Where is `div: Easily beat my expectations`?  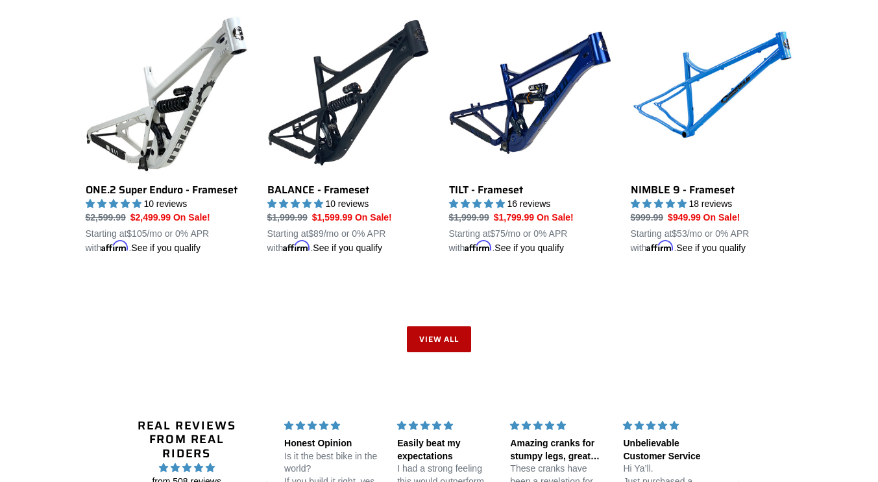
div: Easily beat my expectations is located at coordinates (446, 450).